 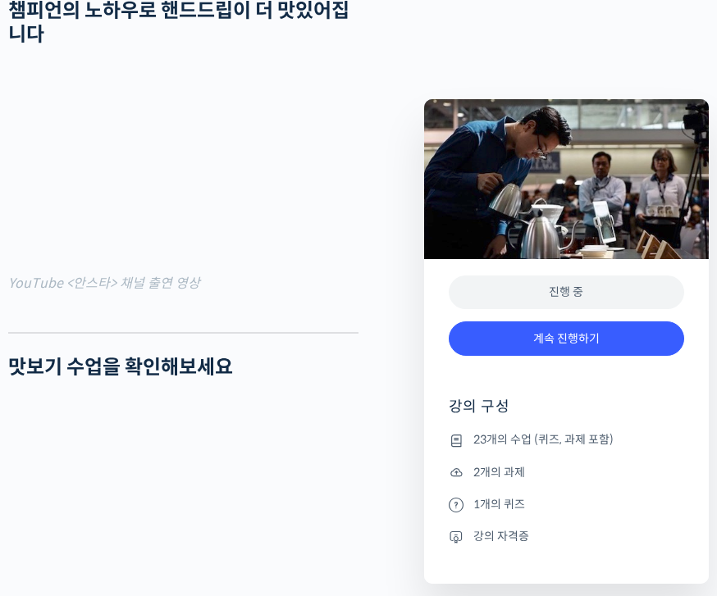 I want to click on h4: 강의 구성, so click(x=566, y=413).